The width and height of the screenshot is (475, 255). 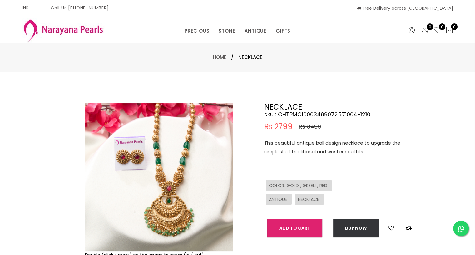 What do you see at coordinates (356, 228) in the screenshot?
I see `button: Buy now` at bounding box center [356, 228].